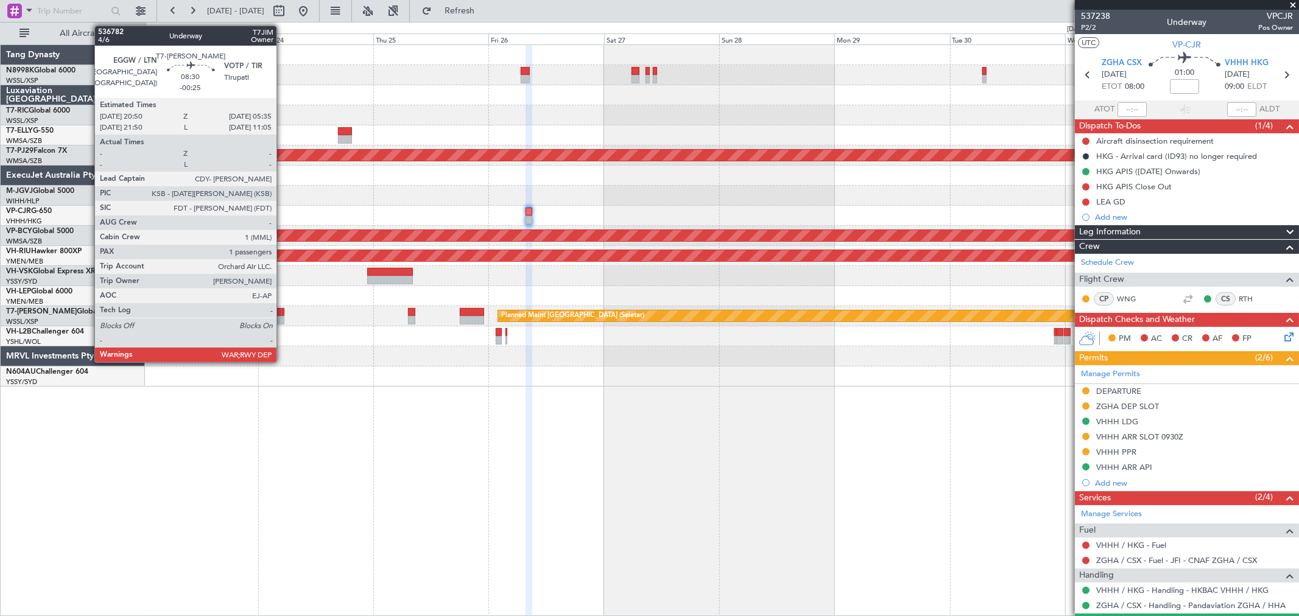 Image resolution: width=1299 pixels, height=616 pixels. I want to click on a: VH-L2BChallenger 604, so click(45, 332).